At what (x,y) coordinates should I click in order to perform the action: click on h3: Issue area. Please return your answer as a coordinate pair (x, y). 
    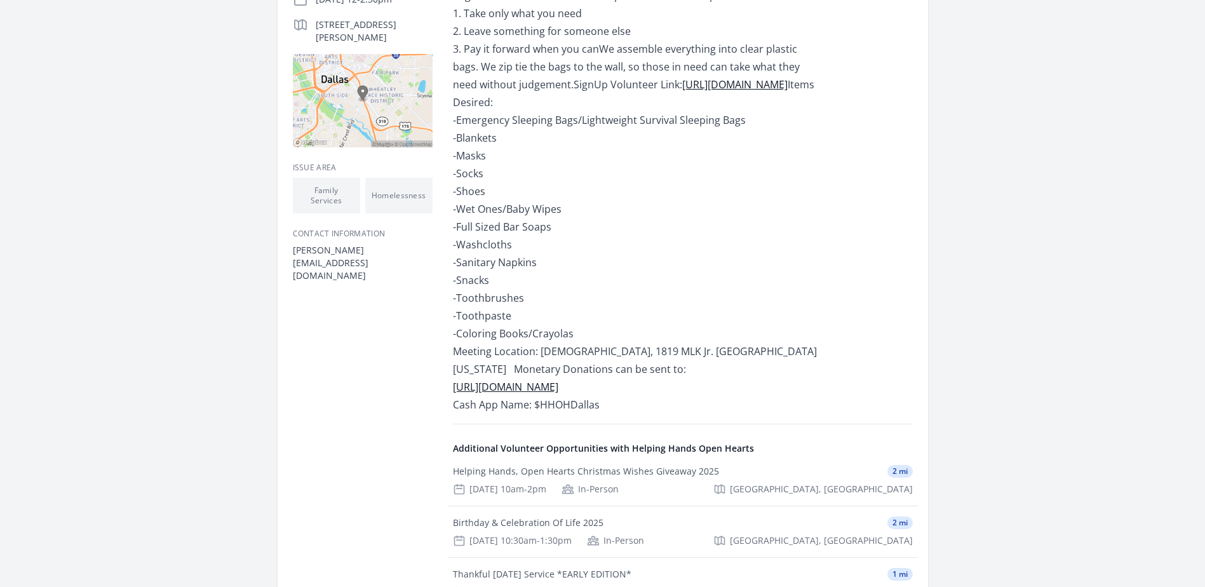
    Looking at the image, I should click on (363, 168).